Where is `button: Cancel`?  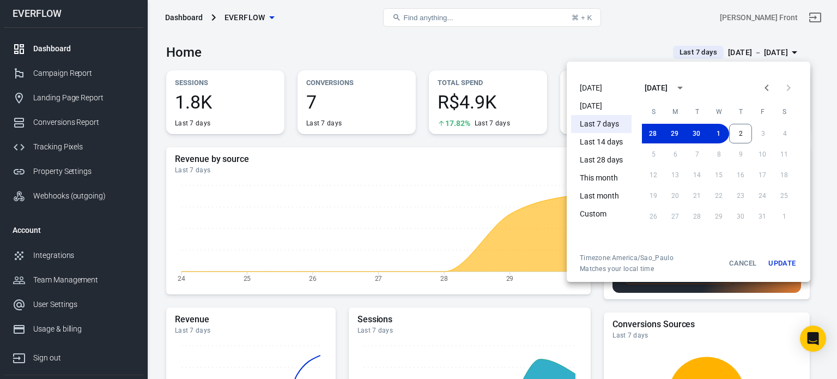
button: Cancel is located at coordinates (743, 263).